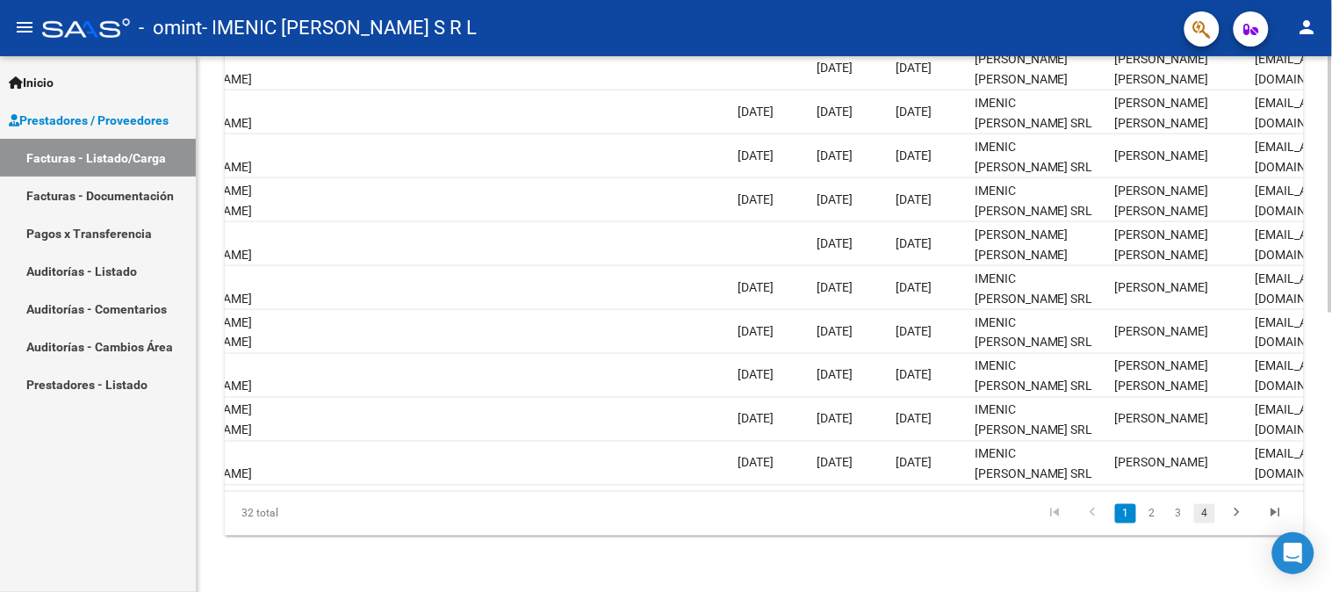 This screenshot has width=1332, height=592. I want to click on mat-icon: person, so click(1307, 27).